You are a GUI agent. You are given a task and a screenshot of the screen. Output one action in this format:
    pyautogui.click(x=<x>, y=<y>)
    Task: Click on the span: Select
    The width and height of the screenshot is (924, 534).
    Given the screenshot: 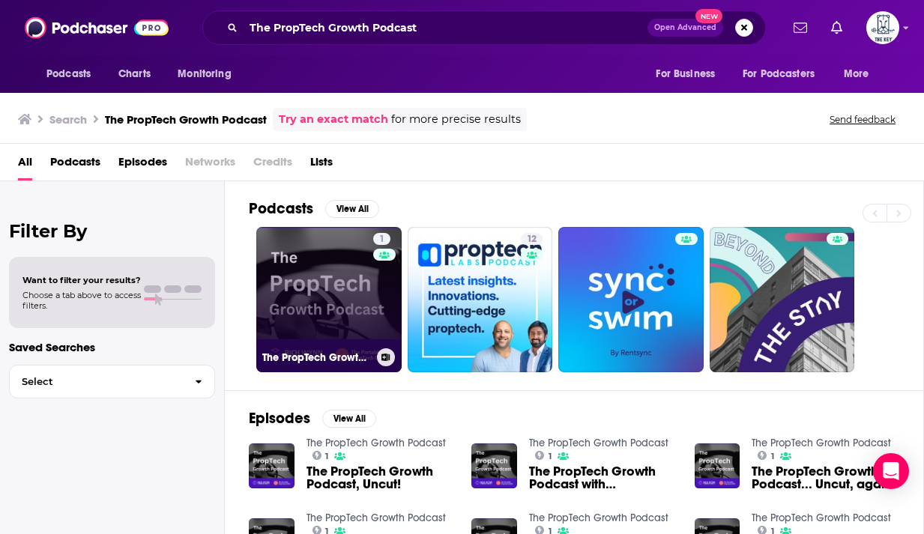 What is the action you would take?
    pyautogui.click(x=96, y=381)
    